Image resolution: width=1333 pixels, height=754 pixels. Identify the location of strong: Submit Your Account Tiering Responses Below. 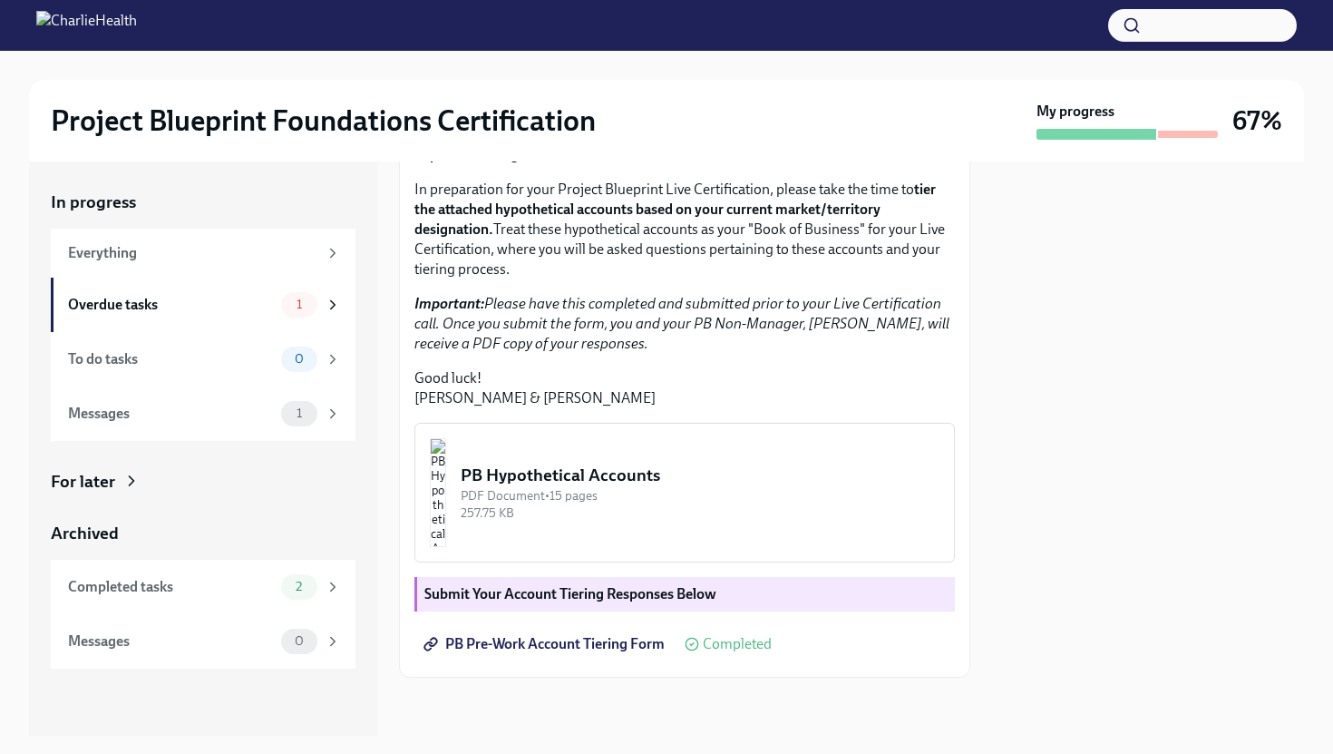
(570, 593).